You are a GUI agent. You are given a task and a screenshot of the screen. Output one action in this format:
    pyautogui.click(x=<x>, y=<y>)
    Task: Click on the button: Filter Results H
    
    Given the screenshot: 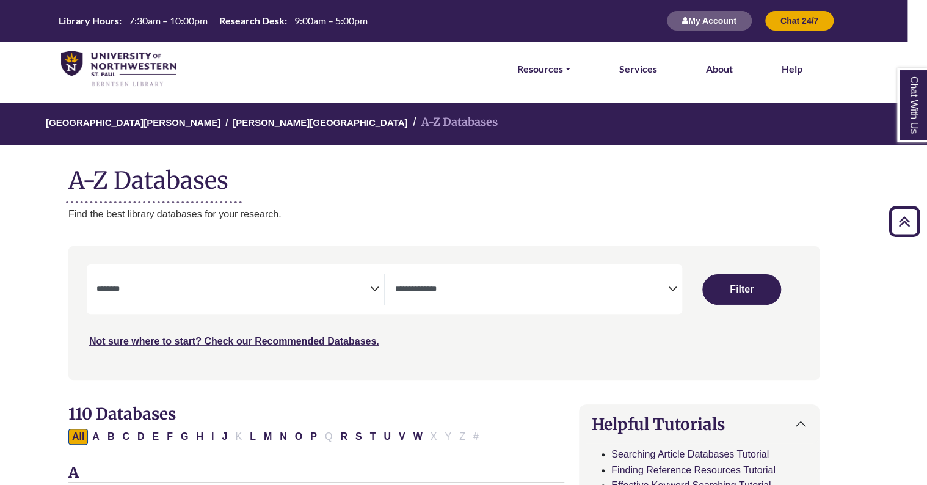 What is the action you would take?
    pyautogui.click(x=200, y=437)
    